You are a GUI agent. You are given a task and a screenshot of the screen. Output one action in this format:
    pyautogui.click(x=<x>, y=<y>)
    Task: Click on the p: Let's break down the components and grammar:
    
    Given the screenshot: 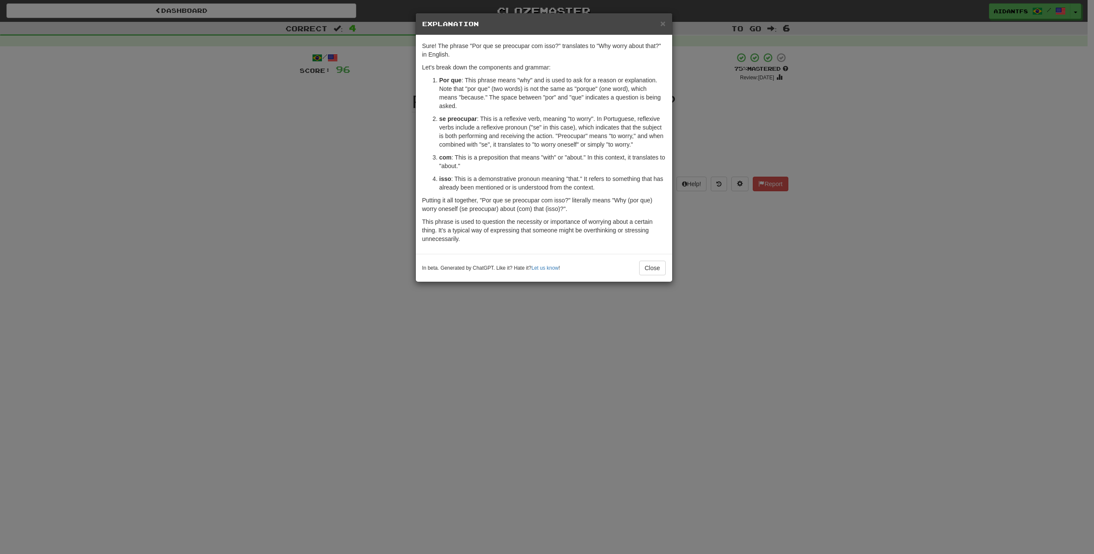 What is the action you would take?
    pyautogui.click(x=544, y=67)
    